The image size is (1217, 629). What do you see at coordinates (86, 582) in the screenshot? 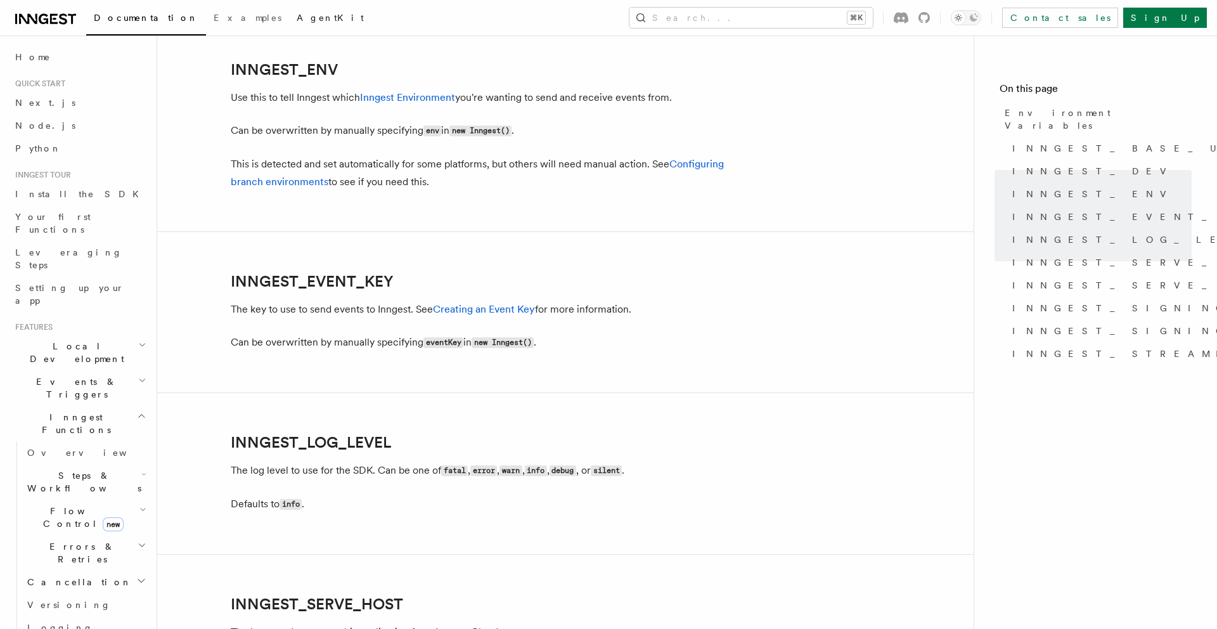
I see `button: Cancellation` at bounding box center [86, 582].